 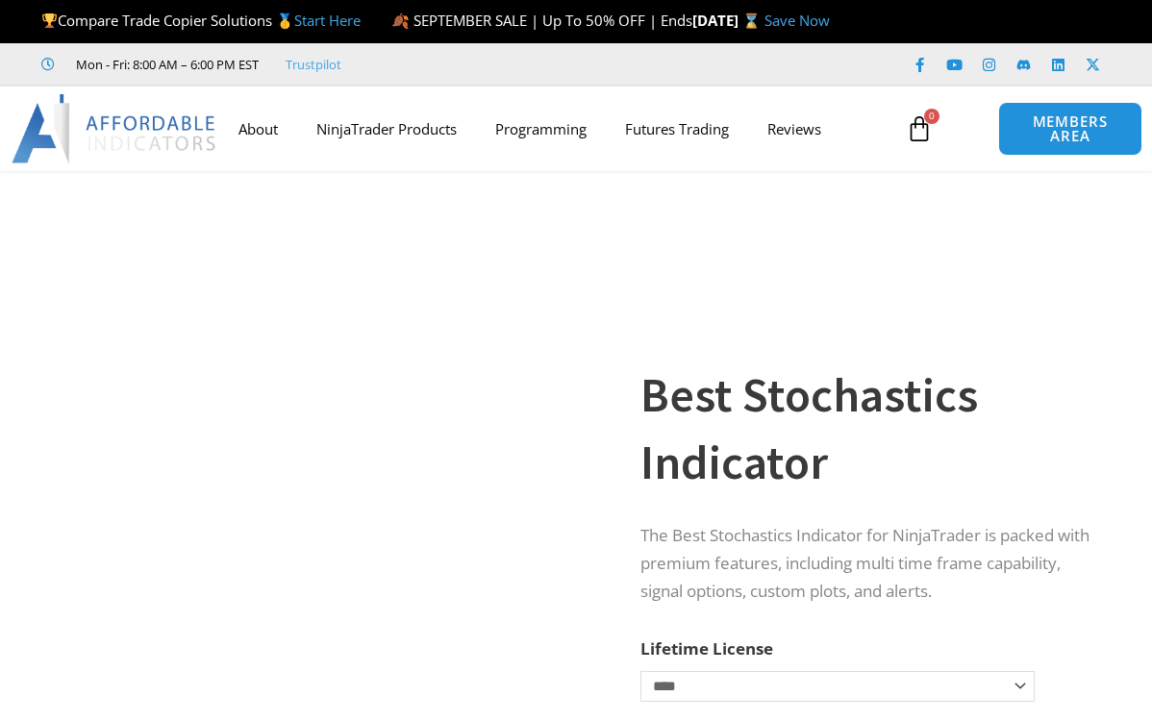 What do you see at coordinates (1070, 129) in the screenshot?
I see `span: MEMBERS AREA` at bounding box center [1070, 129].